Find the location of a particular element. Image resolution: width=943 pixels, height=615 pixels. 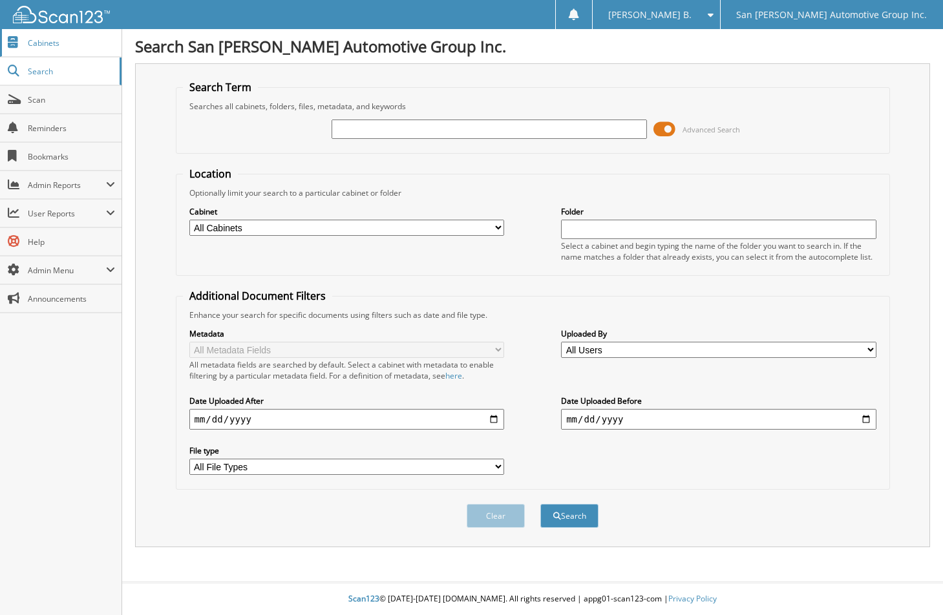

a: here is located at coordinates (454, 376).